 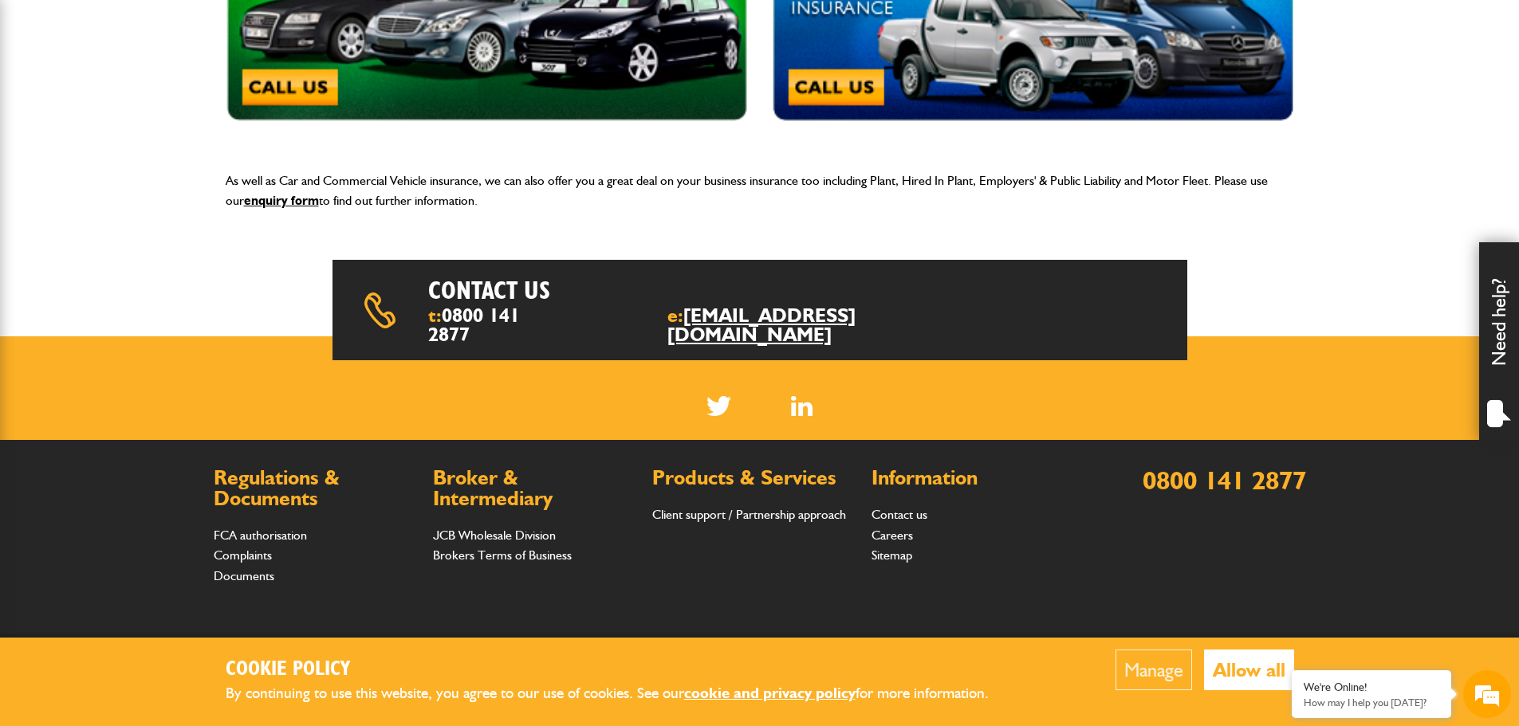 What do you see at coordinates (801, 406) in the screenshot?
I see `img: Linked In` at bounding box center [801, 406].